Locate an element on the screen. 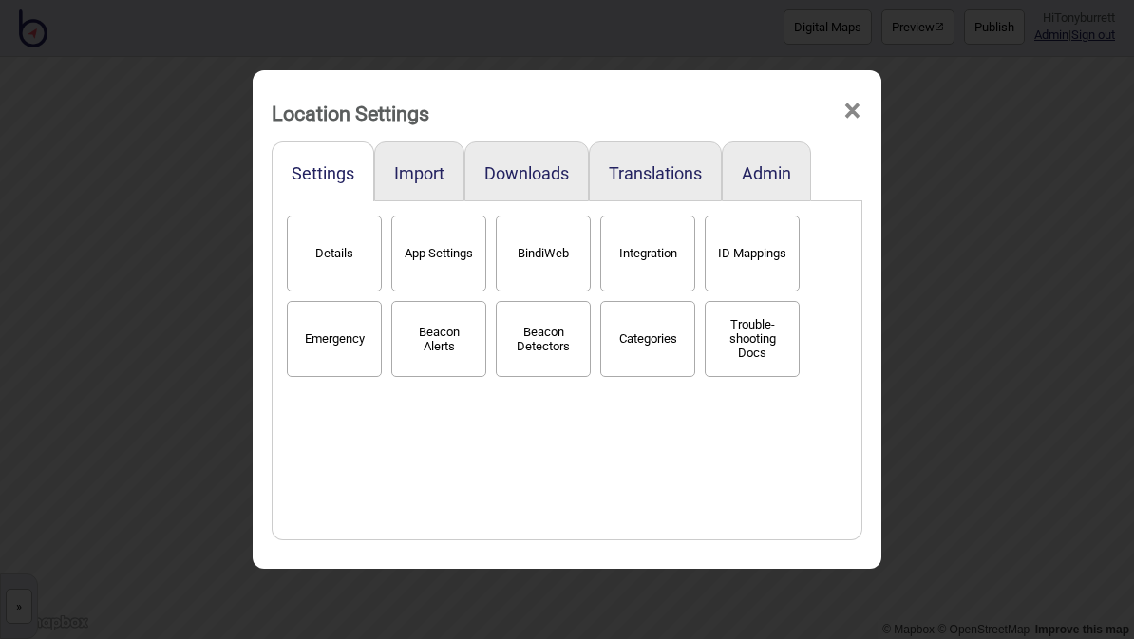 Image resolution: width=1134 pixels, height=639 pixels. button: Emergency is located at coordinates (334, 339).